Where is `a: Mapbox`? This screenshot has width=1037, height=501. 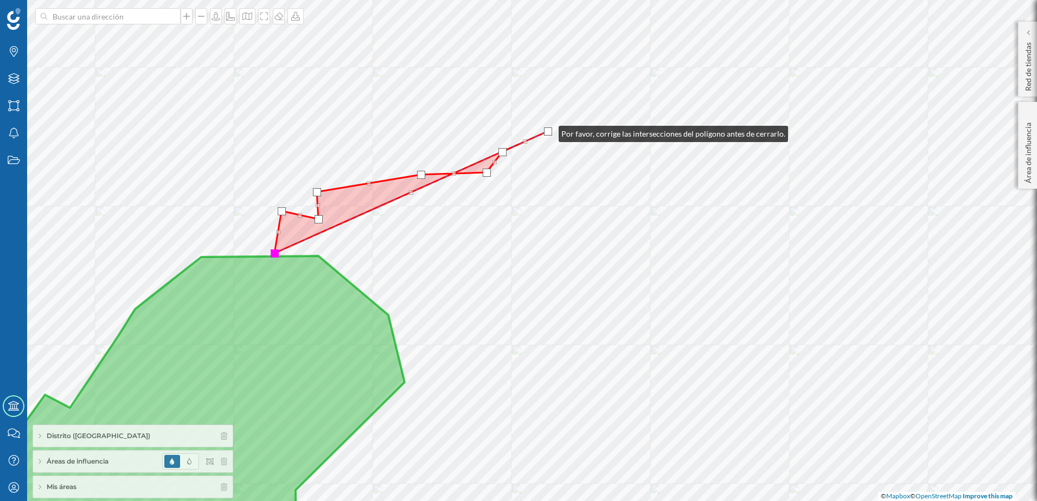 a: Mapbox is located at coordinates (898, 496).